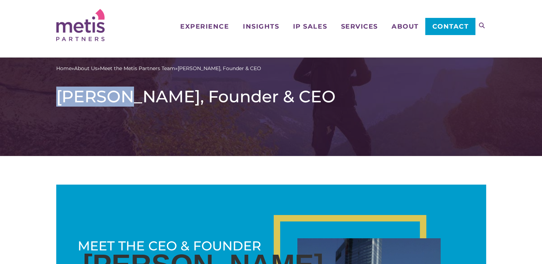 This screenshot has width=542, height=264. Describe the element at coordinates (450, 27) in the screenshot. I see `span: Contact` at that location.